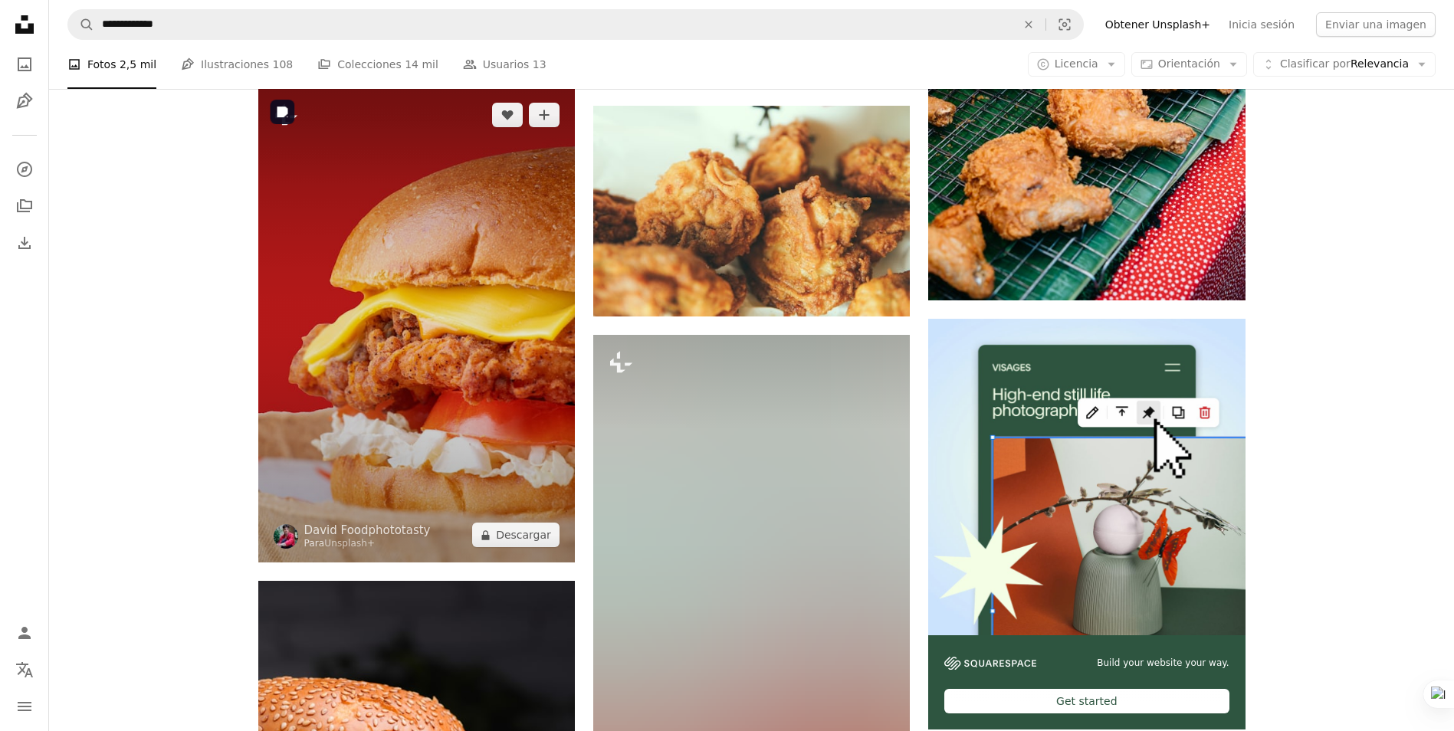 The height and width of the screenshot is (731, 1454). What do you see at coordinates (1076, 64) in the screenshot?
I see `button: Licencia` at bounding box center [1076, 64].